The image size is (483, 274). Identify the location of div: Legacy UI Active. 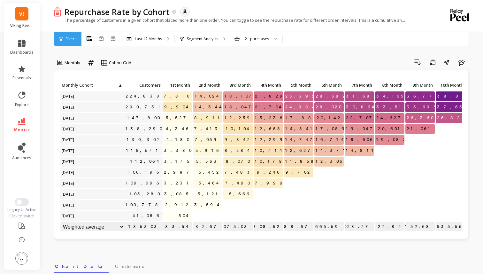
(22, 210).